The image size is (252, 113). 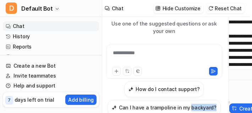 What do you see at coordinates (51, 57) in the screenshot?
I see `a: Articles` at bounding box center [51, 57].